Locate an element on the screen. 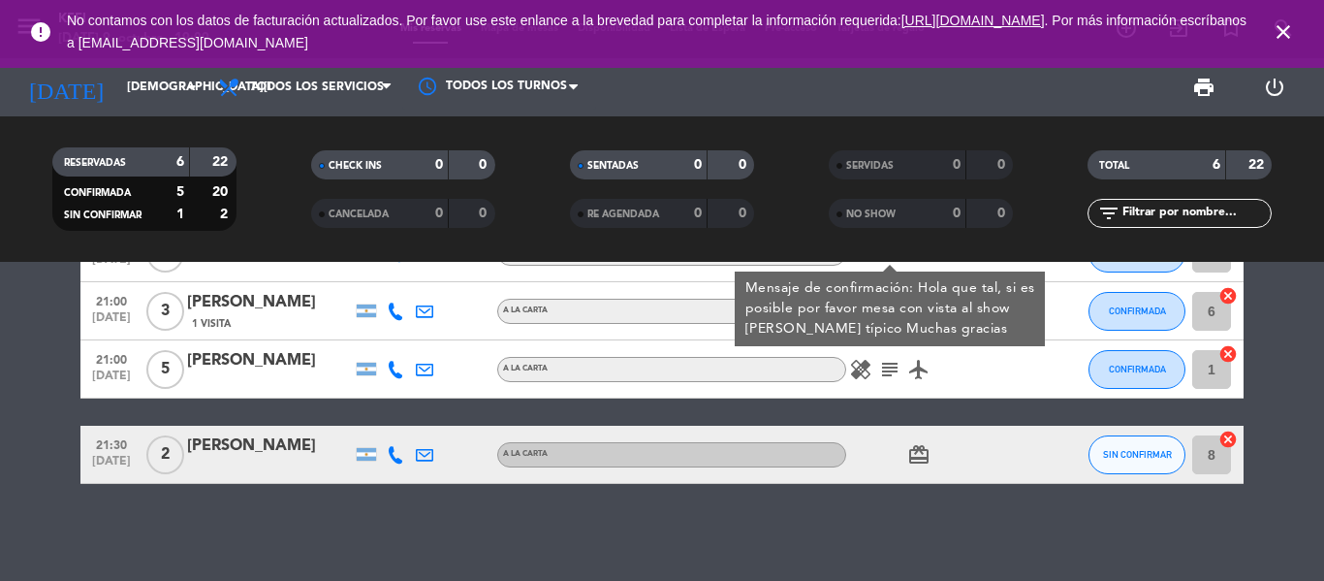 The image size is (1324, 581). strong: 20 is located at coordinates (222, 192).